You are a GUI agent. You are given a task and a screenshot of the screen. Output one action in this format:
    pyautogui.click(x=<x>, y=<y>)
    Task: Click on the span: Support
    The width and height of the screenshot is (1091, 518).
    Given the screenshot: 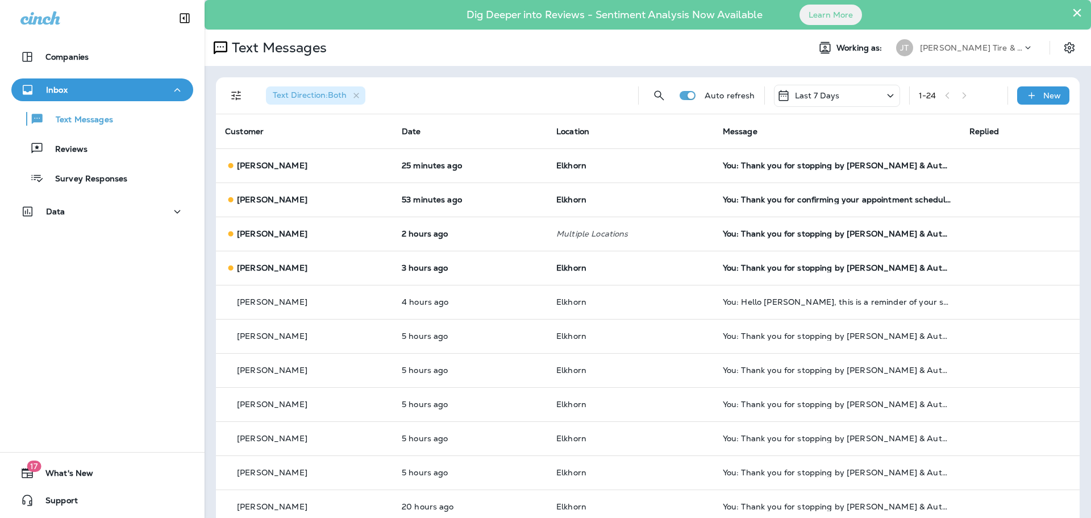 What is the action you would take?
    pyautogui.click(x=56, y=502)
    